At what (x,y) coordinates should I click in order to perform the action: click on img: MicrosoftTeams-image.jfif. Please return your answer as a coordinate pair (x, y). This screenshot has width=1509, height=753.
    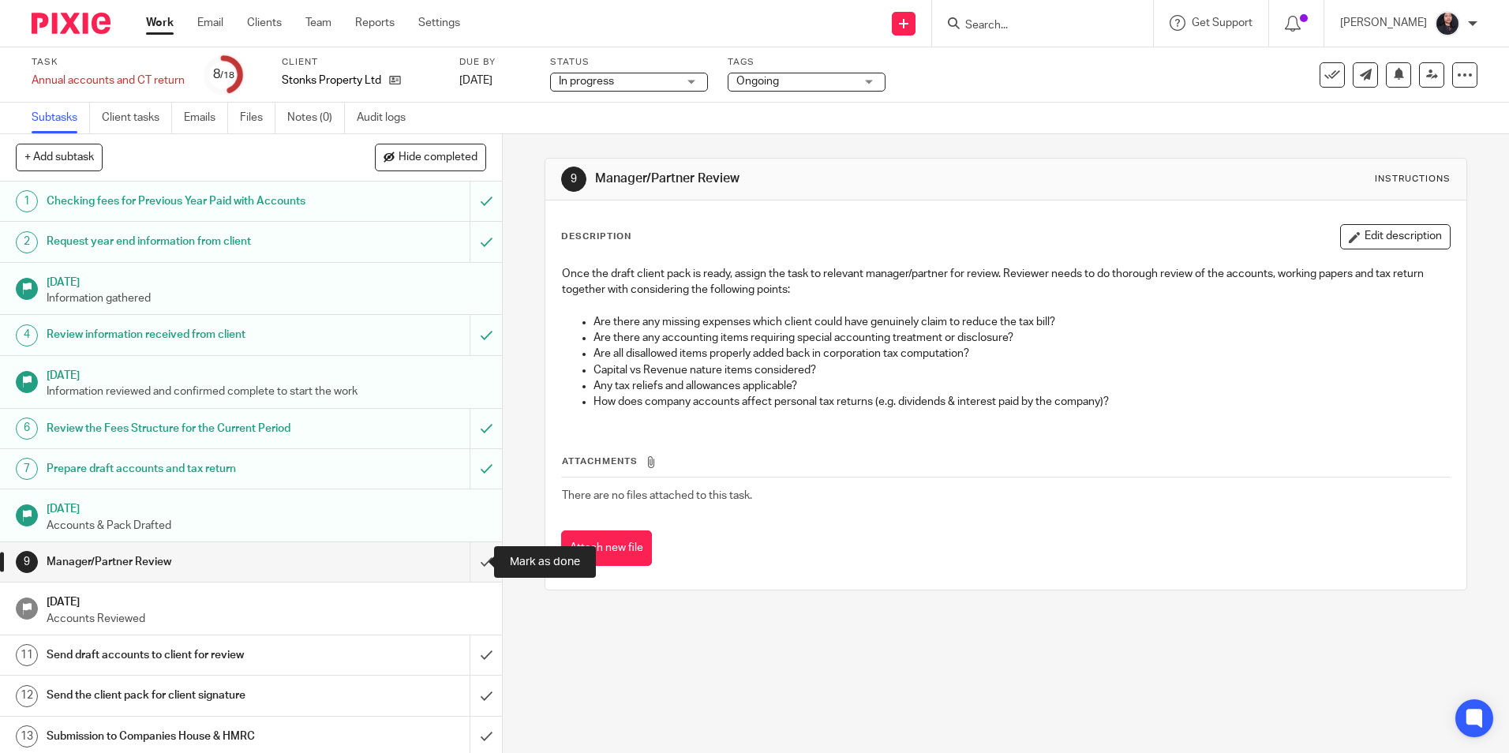
    Looking at the image, I should click on (1448, 24).